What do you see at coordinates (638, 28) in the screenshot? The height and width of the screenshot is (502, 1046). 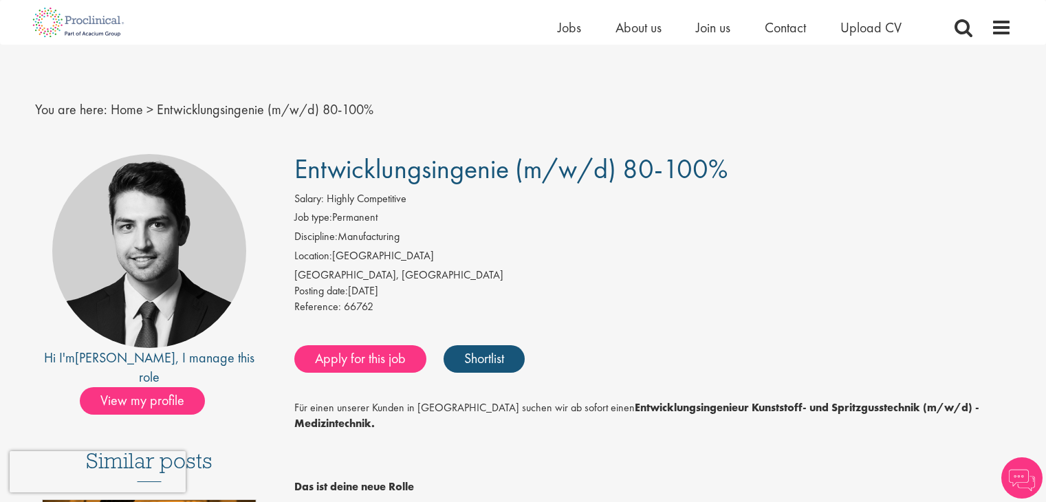 I see `a: About us` at bounding box center [638, 28].